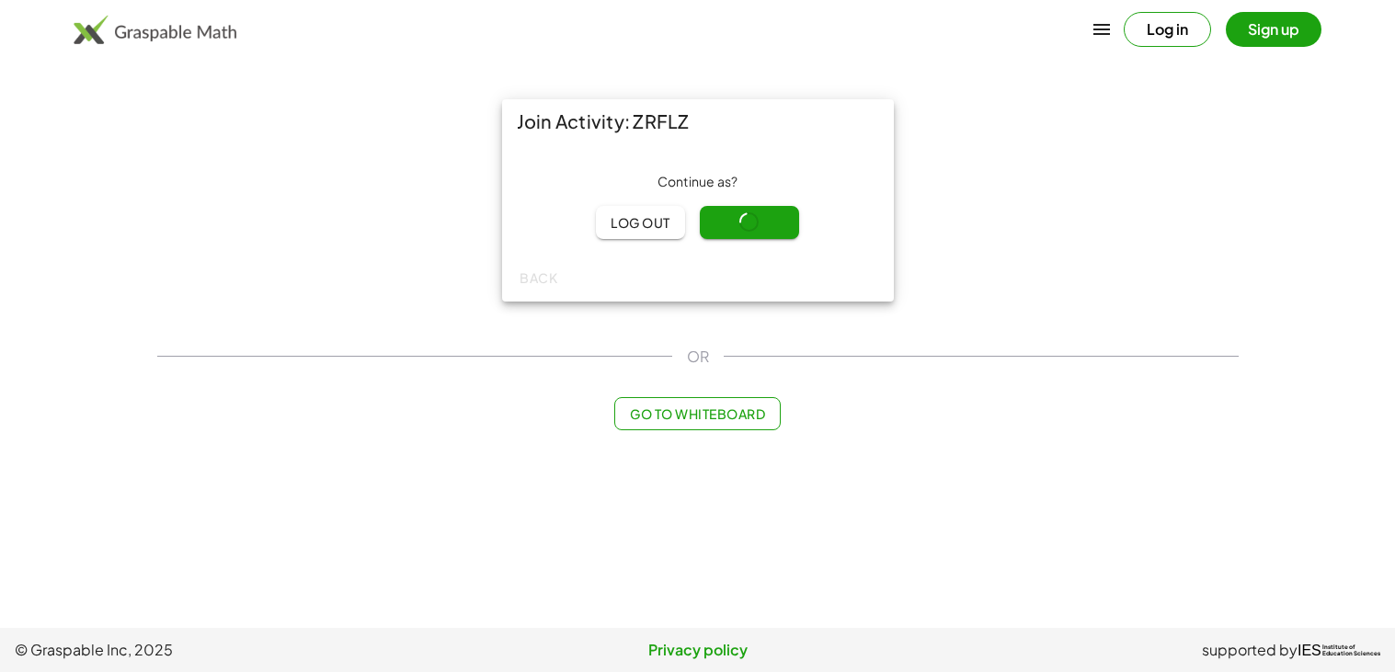  What do you see at coordinates (698, 357) in the screenshot?
I see `span: OR` at bounding box center [698, 357].